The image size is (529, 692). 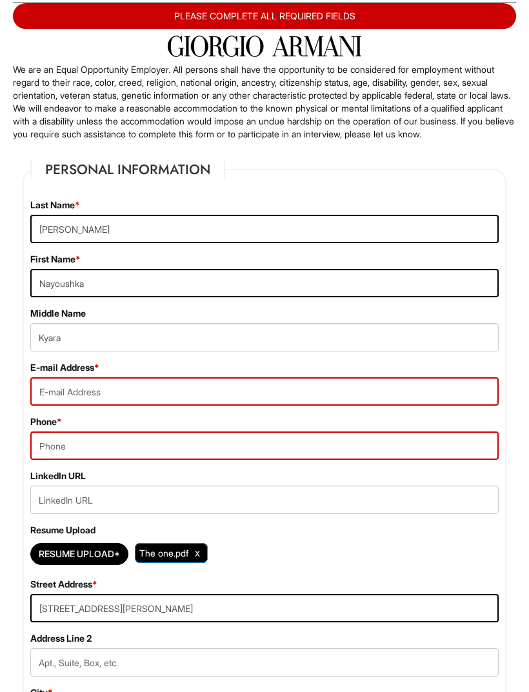 What do you see at coordinates (265, 608) in the screenshot?
I see `input: Street Address` at bounding box center [265, 608].